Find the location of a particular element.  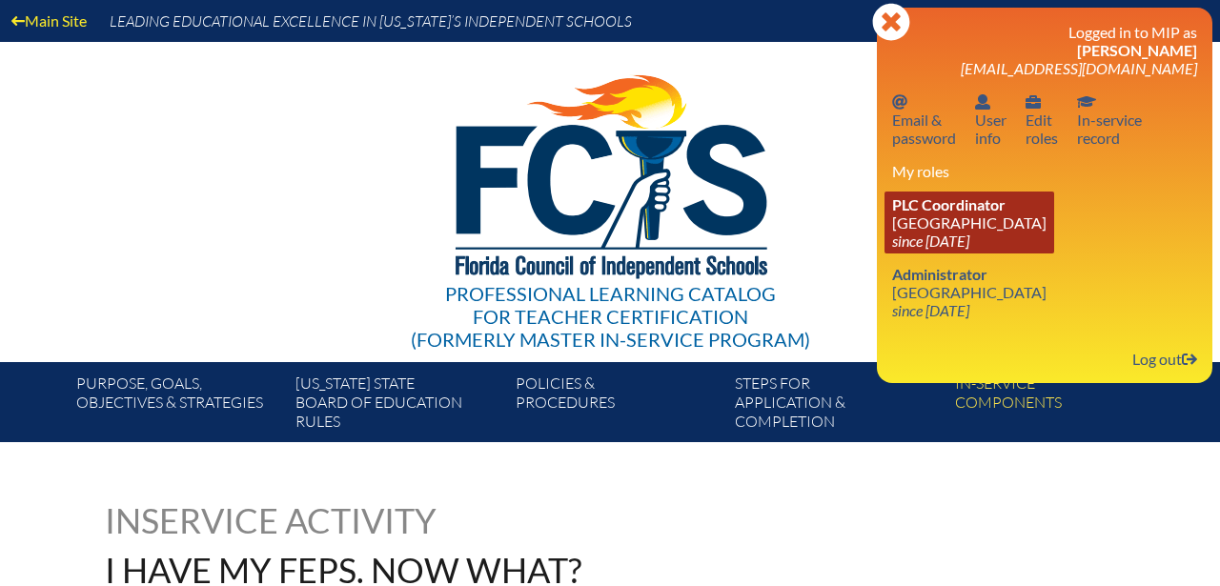

svg: Close is located at coordinates (891, 22).